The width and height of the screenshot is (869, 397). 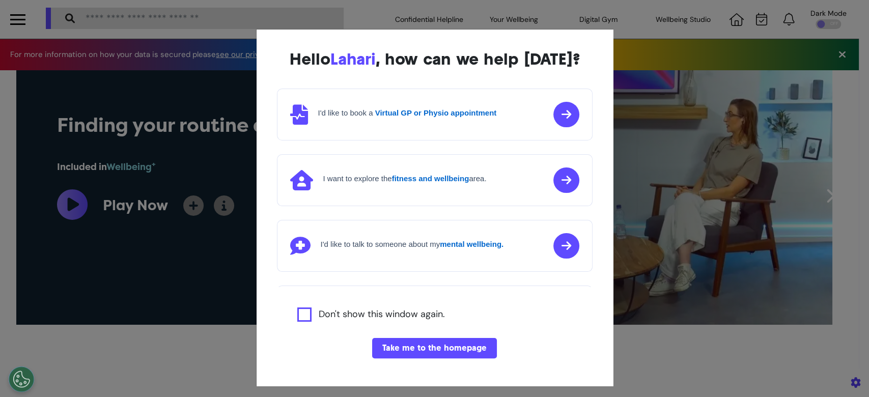 What do you see at coordinates (436, 112) in the screenshot?
I see `strong: Virtual GP or Physio appointment` at bounding box center [436, 112].